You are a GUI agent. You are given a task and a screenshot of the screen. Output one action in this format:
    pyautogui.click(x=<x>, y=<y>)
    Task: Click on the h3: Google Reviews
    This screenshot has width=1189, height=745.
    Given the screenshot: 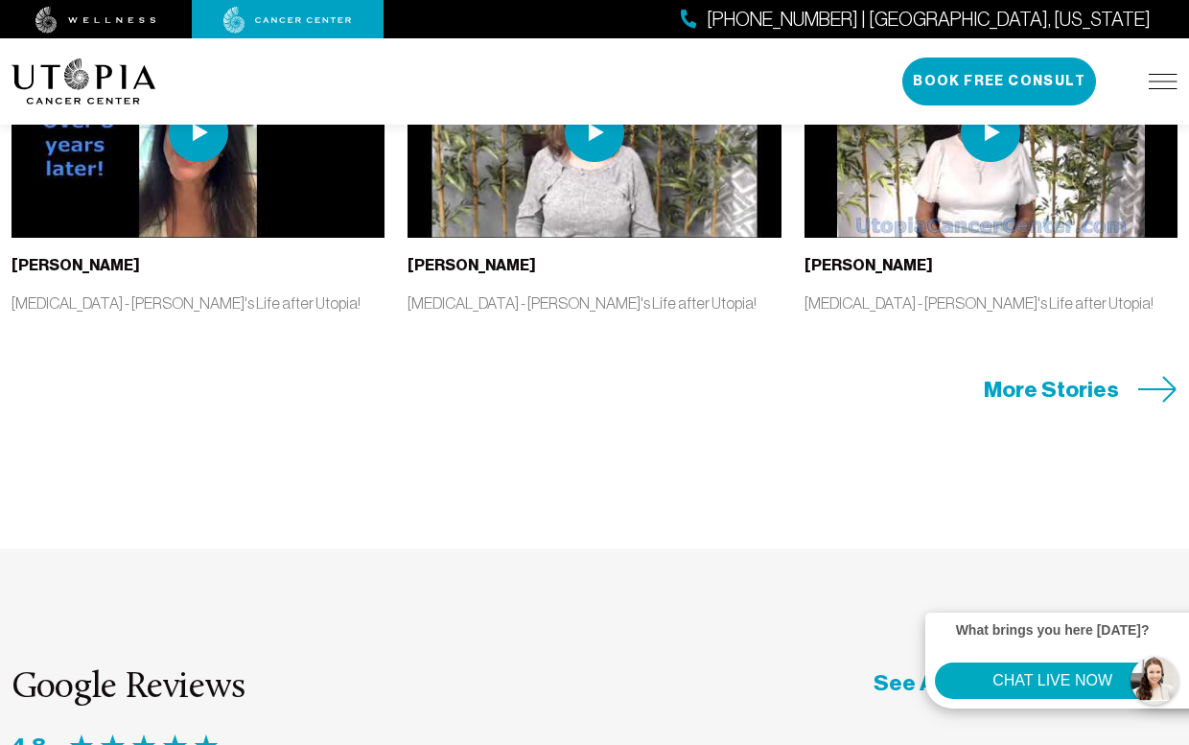 What is the action you would take?
    pyautogui.click(x=128, y=689)
    